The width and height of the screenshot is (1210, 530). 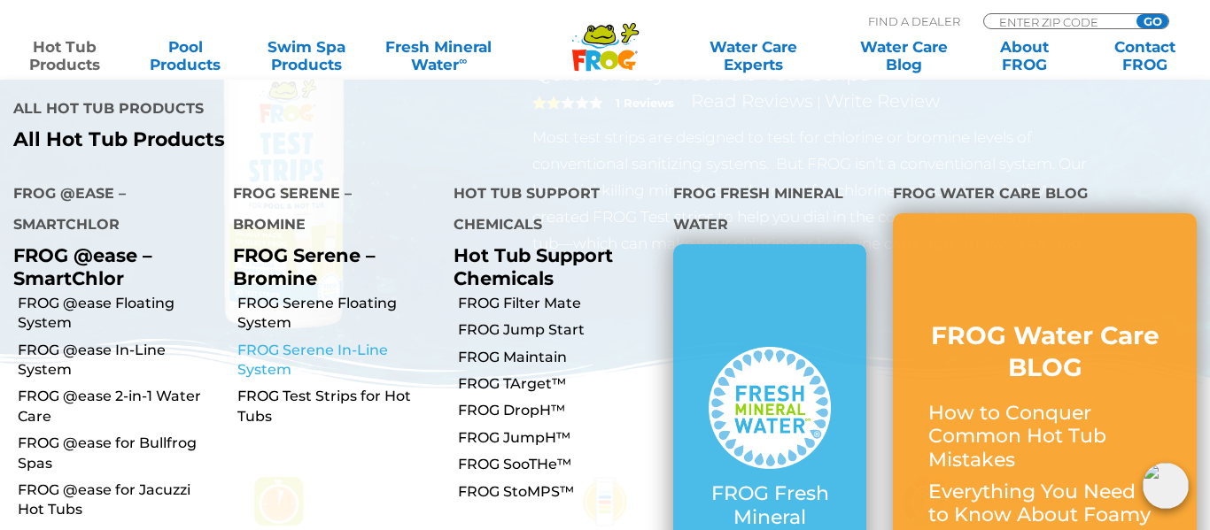 I want to click on a: FROG Serene In-Line System, so click(x=338, y=360).